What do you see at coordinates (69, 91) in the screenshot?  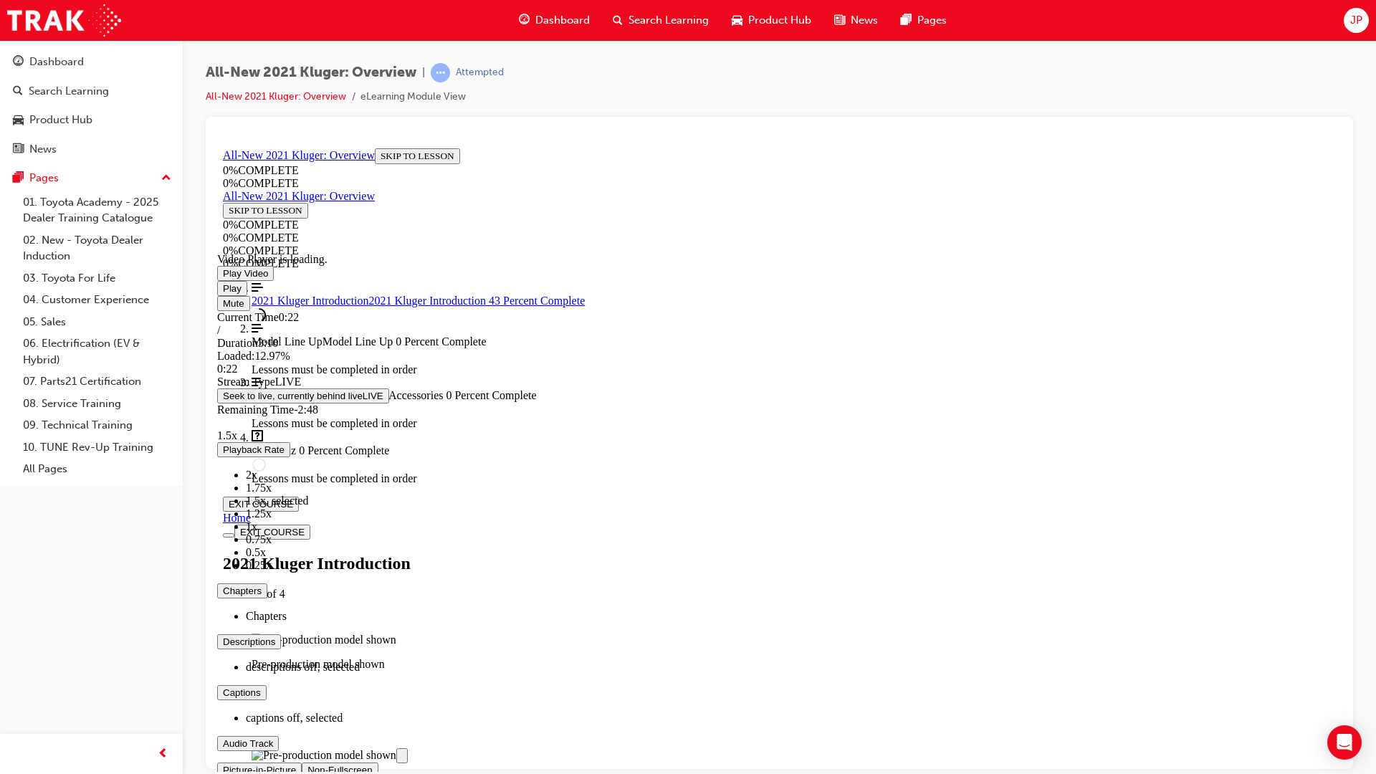 I see `div: Search Learning` at bounding box center [69, 91].